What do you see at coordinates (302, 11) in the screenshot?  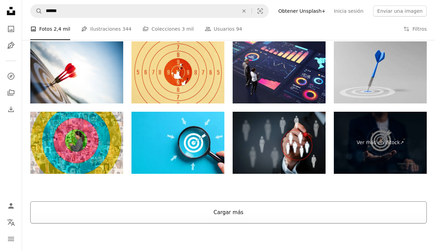 I see `a: Obtener Unsplash+` at bounding box center [302, 11].